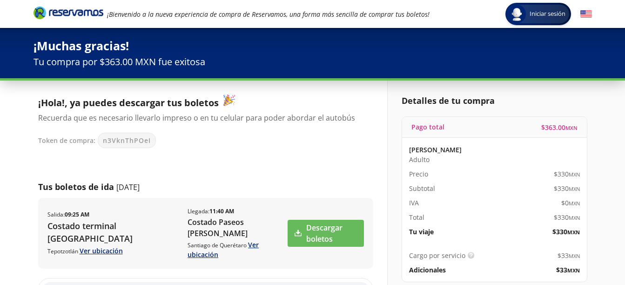  I want to click on p: Tu compra por $363.00 MXN fue exitosa, so click(313, 62).